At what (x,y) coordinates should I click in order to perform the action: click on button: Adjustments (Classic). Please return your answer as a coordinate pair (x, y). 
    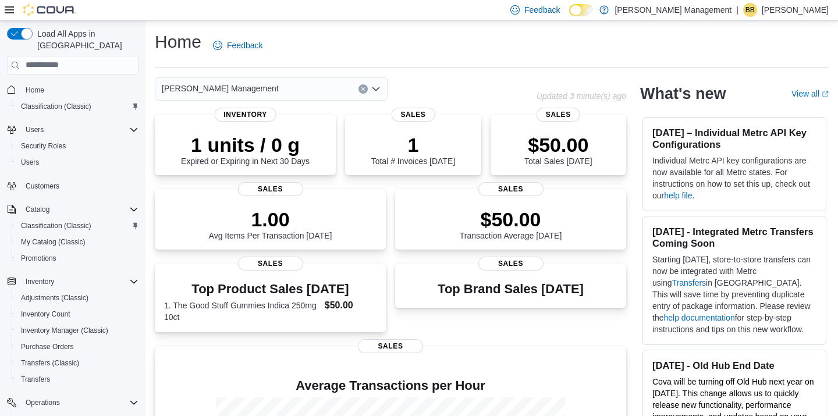
    Looking at the image, I should click on (77, 298).